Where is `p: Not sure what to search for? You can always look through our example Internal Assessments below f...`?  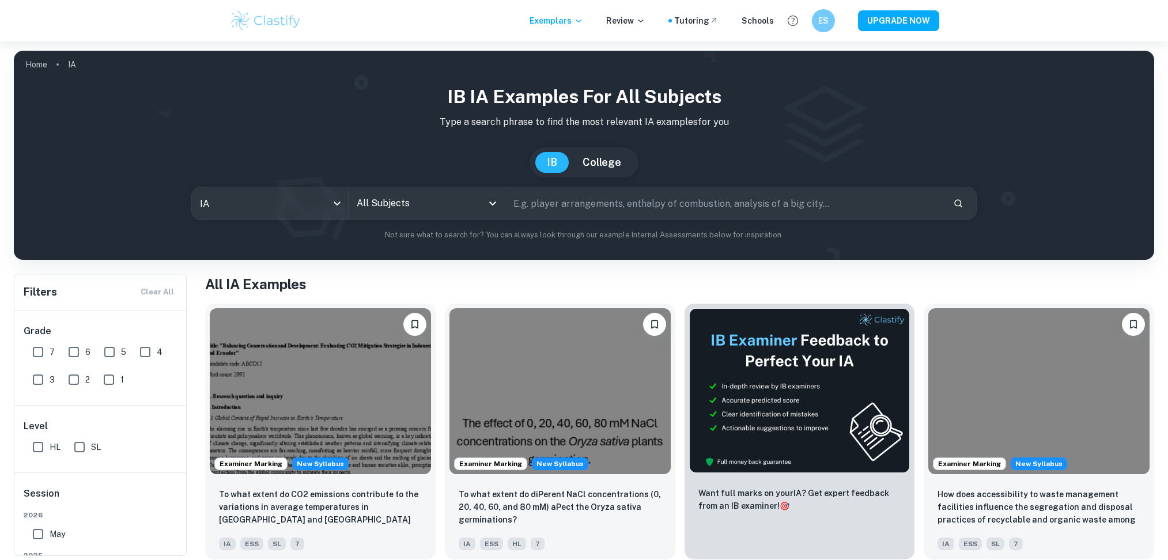 p: Not sure what to search for? You can always look through our example Internal Assessments below f... is located at coordinates (584, 235).